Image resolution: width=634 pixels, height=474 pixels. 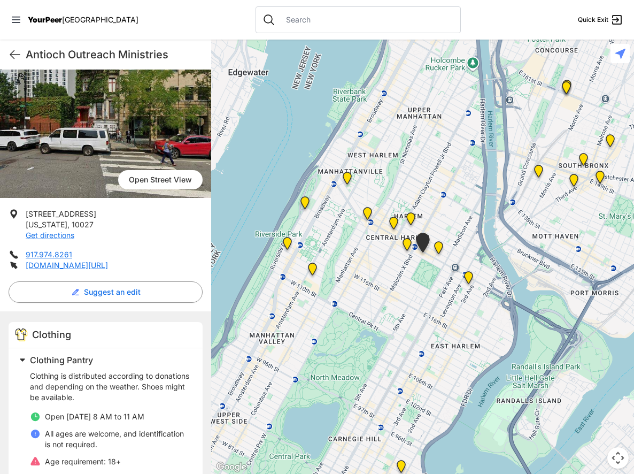 I want to click on span: 10027, so click(x=82, y=224).